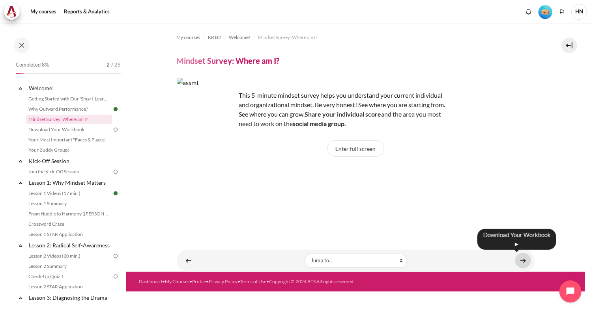 This screenshot has height=323, width=591. Describe the element at coordinates (150, 282) in the screenshot. I see `a: Dashboard` at that location.